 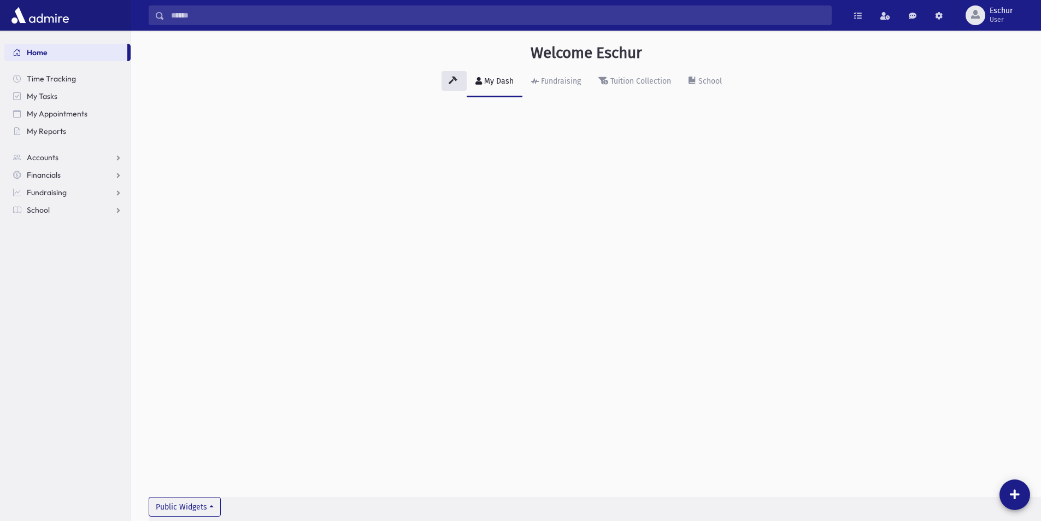 What do you see at coordinates (67, 114) in the screenshot?
I see `a: My Appointments` at bounding box center [67, 114].